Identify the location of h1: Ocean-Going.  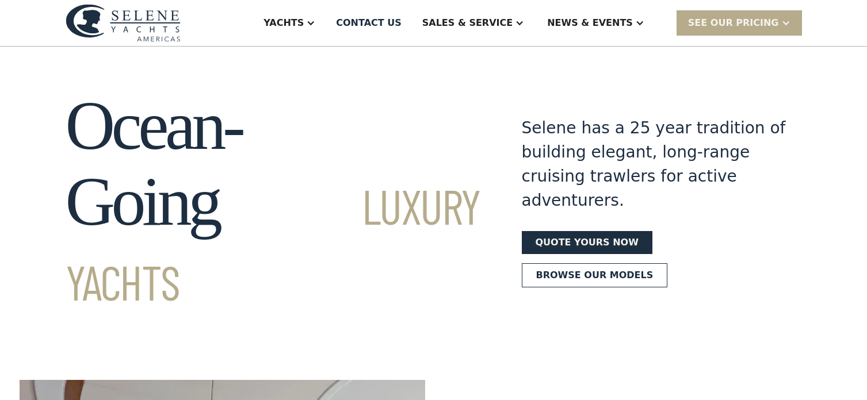
(273, 202).